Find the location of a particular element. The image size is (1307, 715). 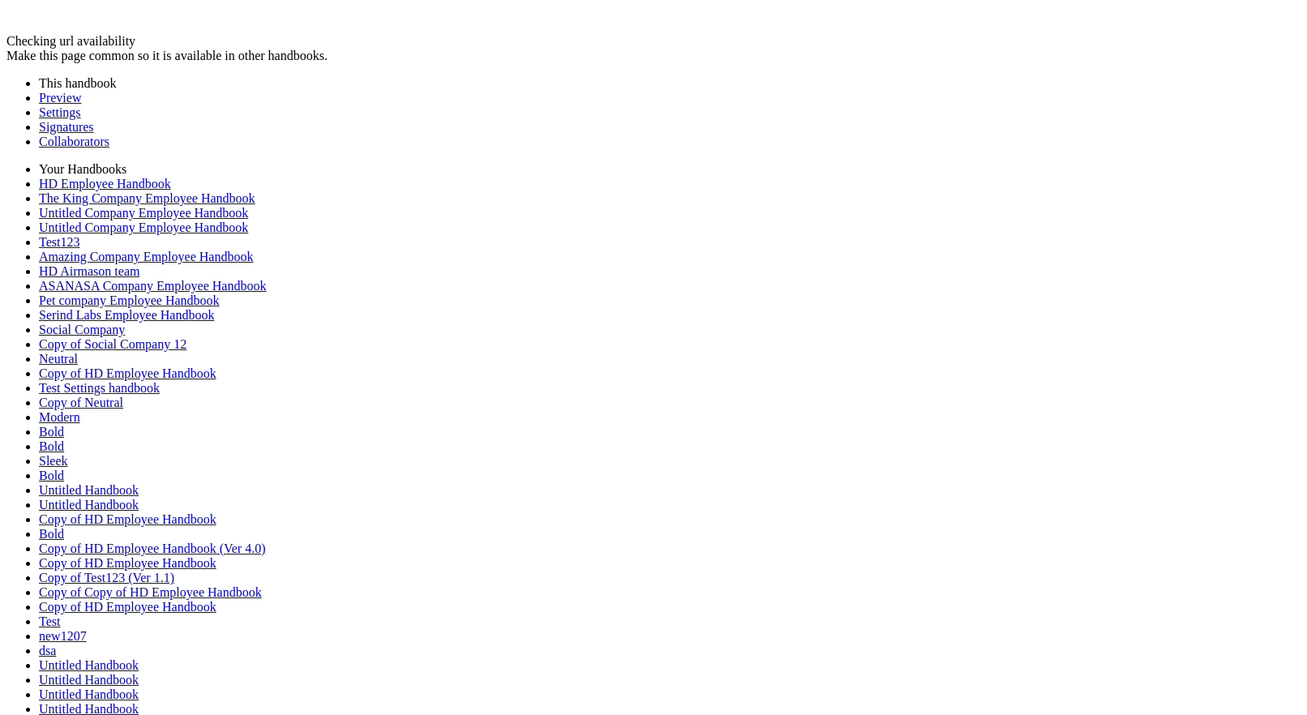

li: Your Handbooks is located at coordinates (669, 169).